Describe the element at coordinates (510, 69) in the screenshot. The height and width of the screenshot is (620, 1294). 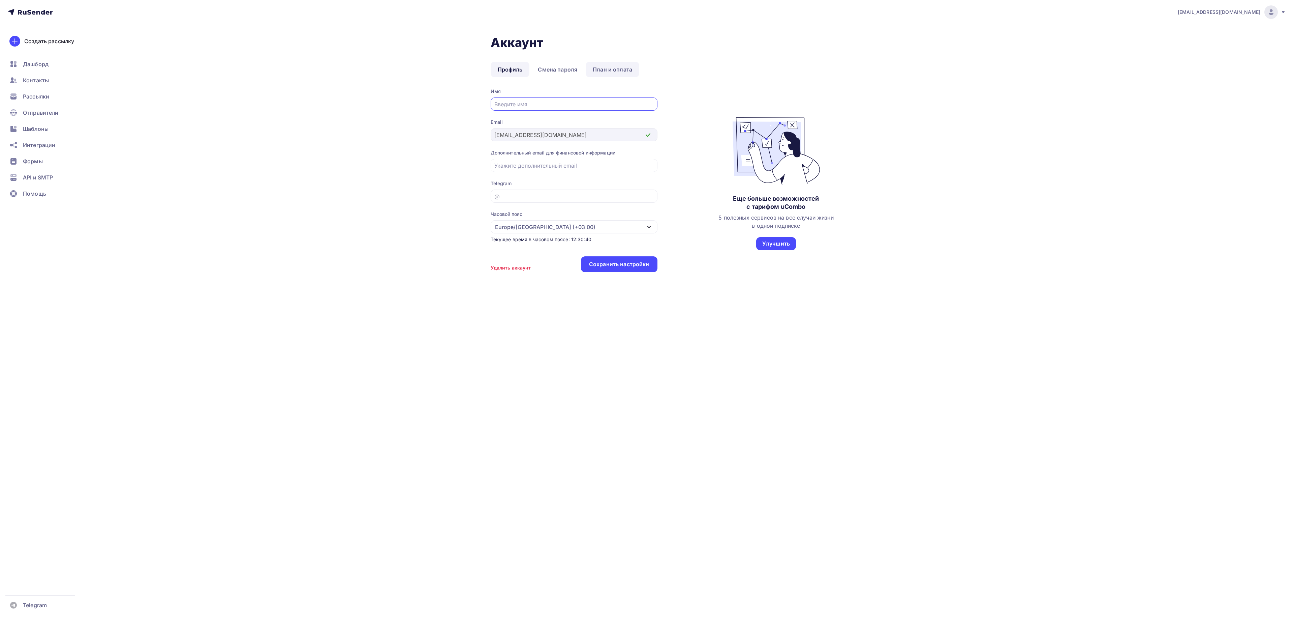
I see `a: Профиль` at that location.